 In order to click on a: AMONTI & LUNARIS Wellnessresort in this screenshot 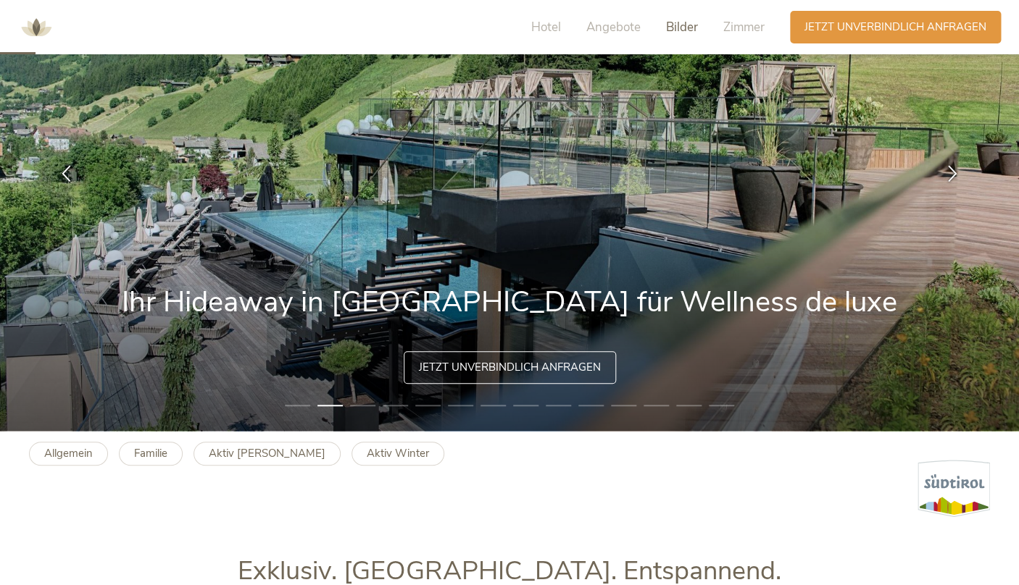, I will do `click(36, 27)`.